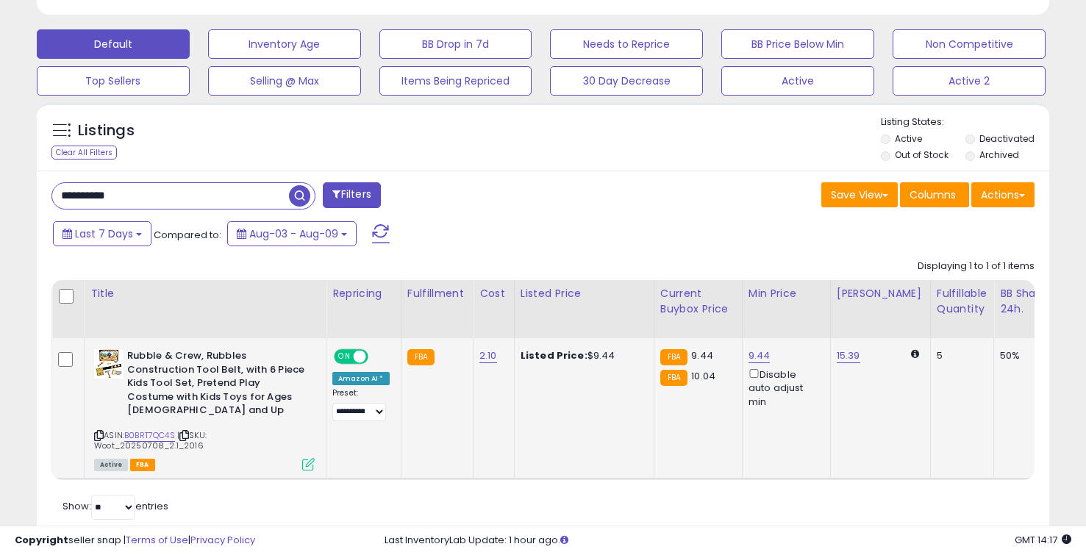  Describe the element at coordinates (149, 435) in the screenshot. I see `a: B0BRT7QC4S` at that location.